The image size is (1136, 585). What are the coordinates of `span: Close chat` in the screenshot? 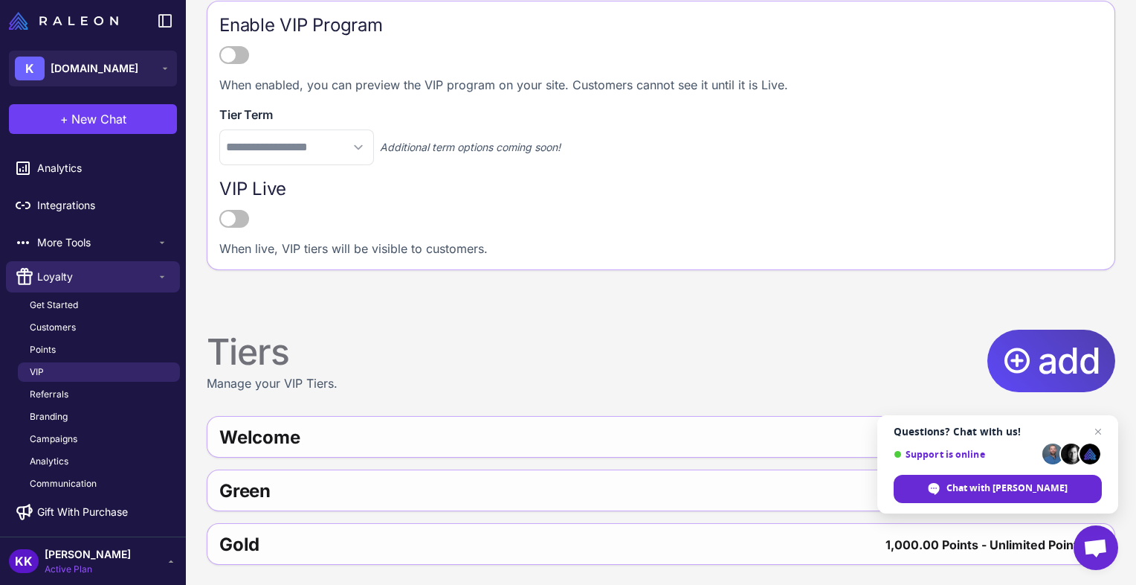 It's located at (1099, 431).